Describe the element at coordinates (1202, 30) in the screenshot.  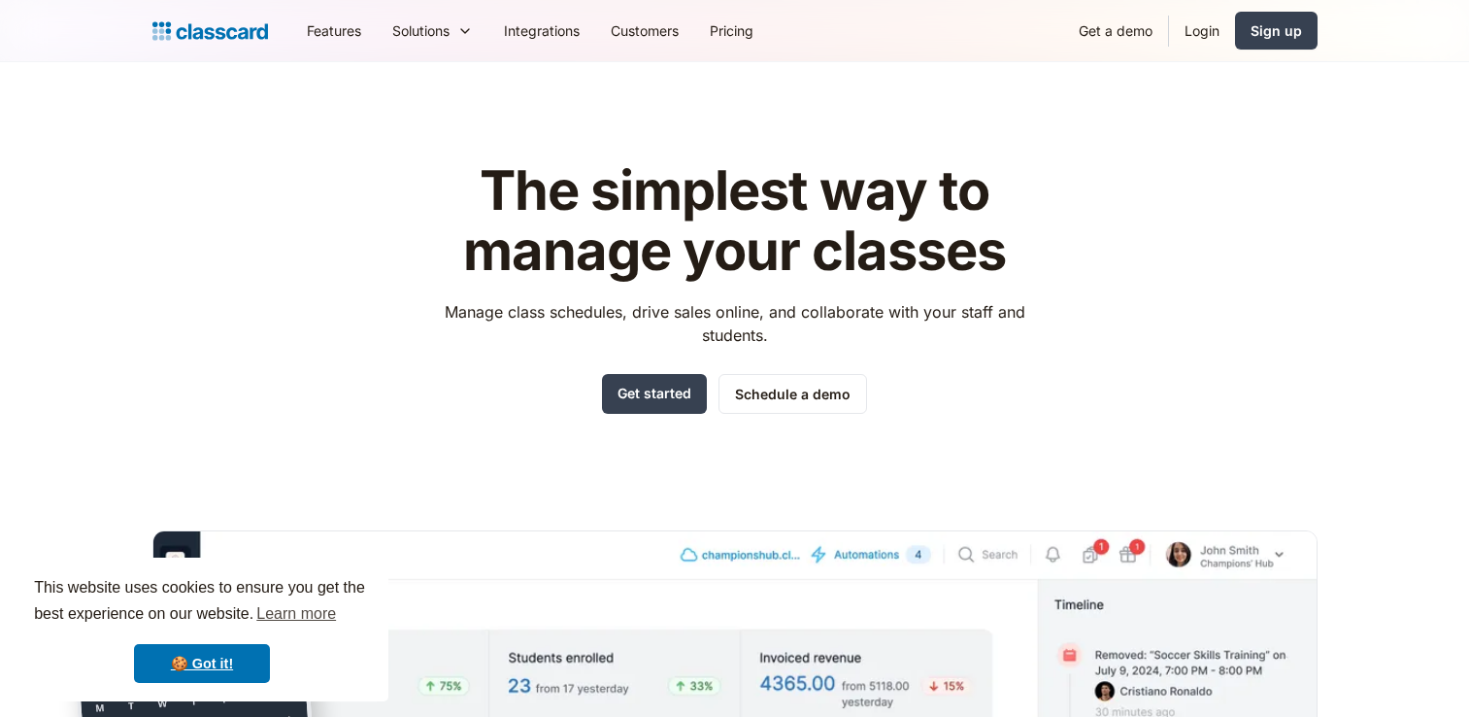
I see `a: Login` at that location.